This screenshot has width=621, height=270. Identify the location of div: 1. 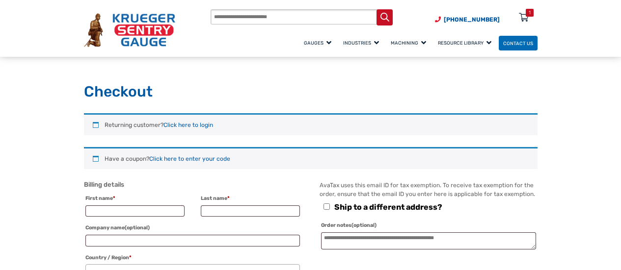
(529, 13).